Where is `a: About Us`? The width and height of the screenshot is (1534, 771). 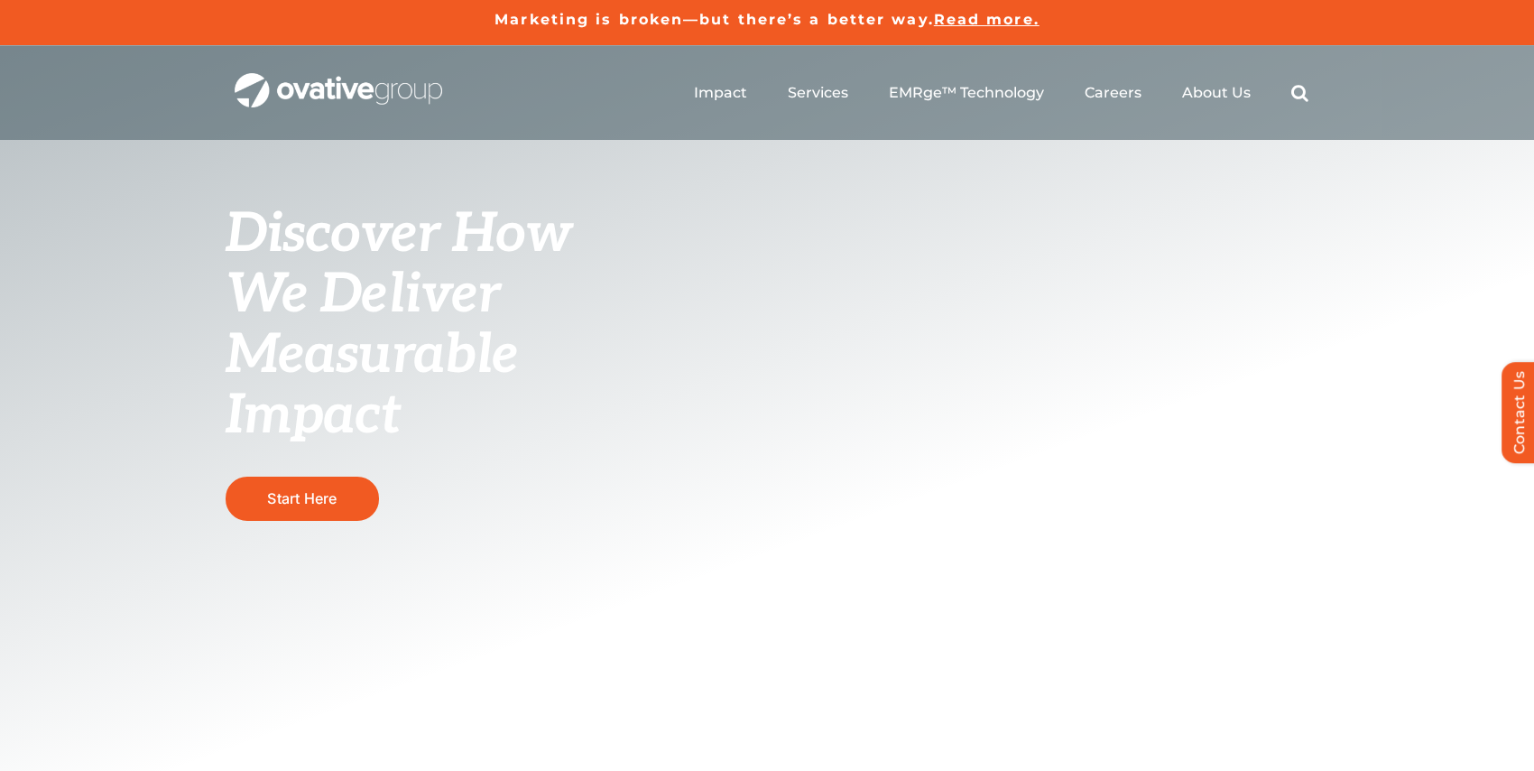 a: About Us is located at coordinates (1217, 93).